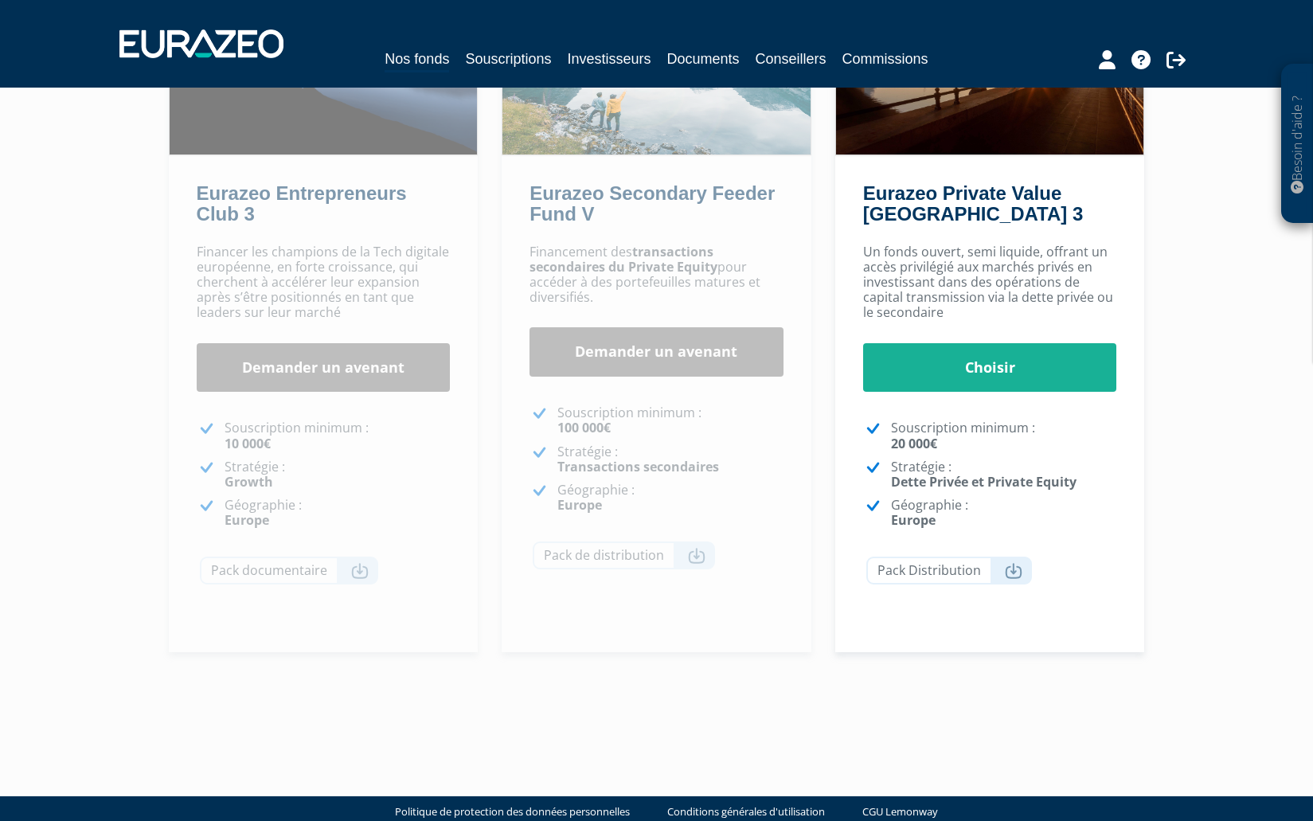  Describe the element at coordinates (323, 283) in the screenshot. I see `p: Financer les champions de la Tech digitale européenne, en forte croissance, qui cherchent à accél...` at that location.